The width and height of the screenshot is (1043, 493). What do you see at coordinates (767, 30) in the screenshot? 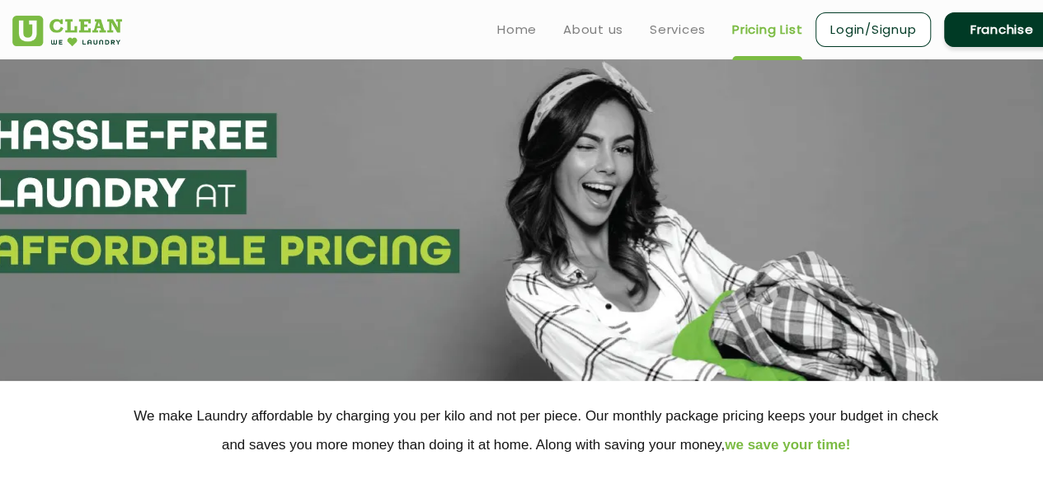
I see `a: Pricing List` at bounding box center [767, 30].